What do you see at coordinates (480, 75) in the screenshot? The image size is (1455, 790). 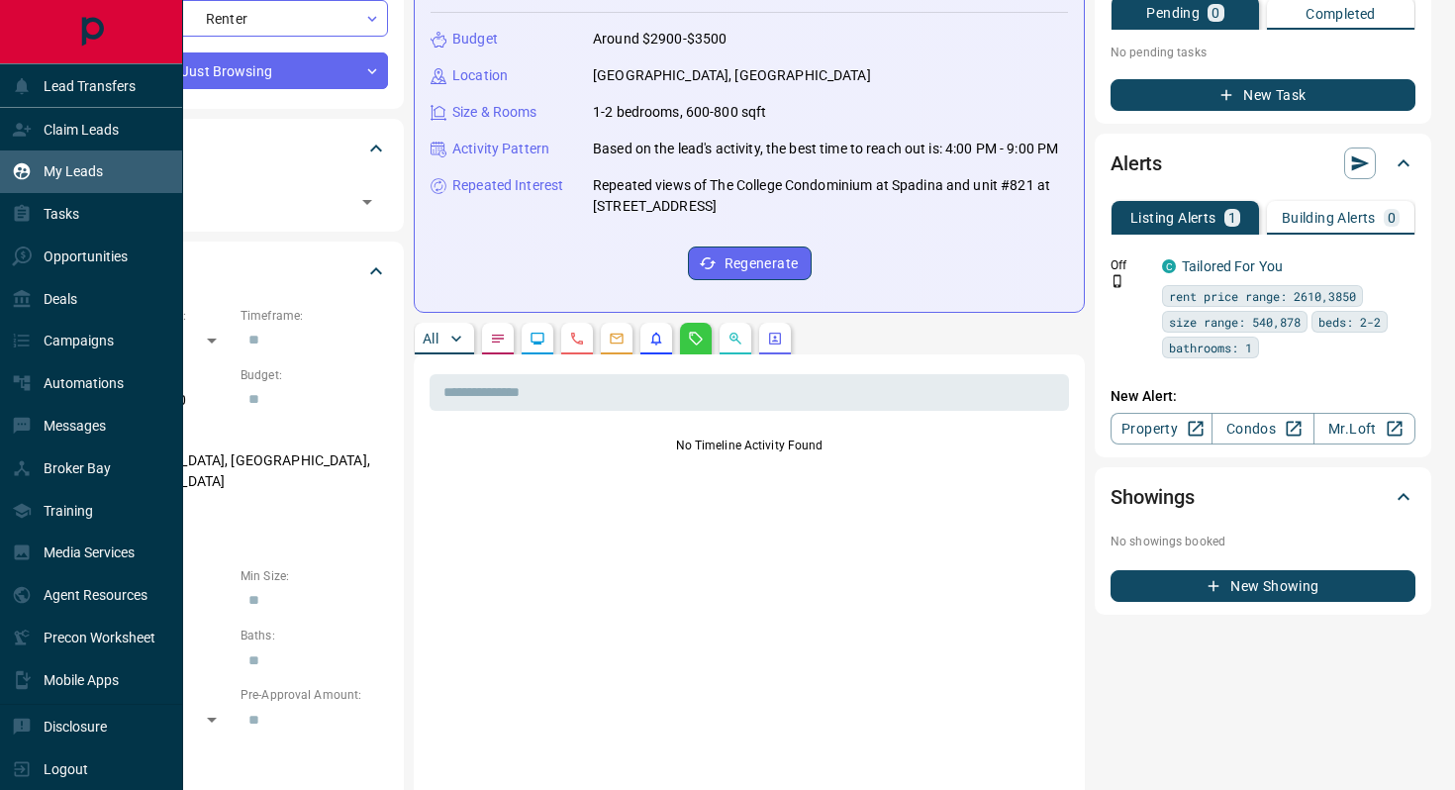 I see `p: Location` at bounding box center [480, 75].